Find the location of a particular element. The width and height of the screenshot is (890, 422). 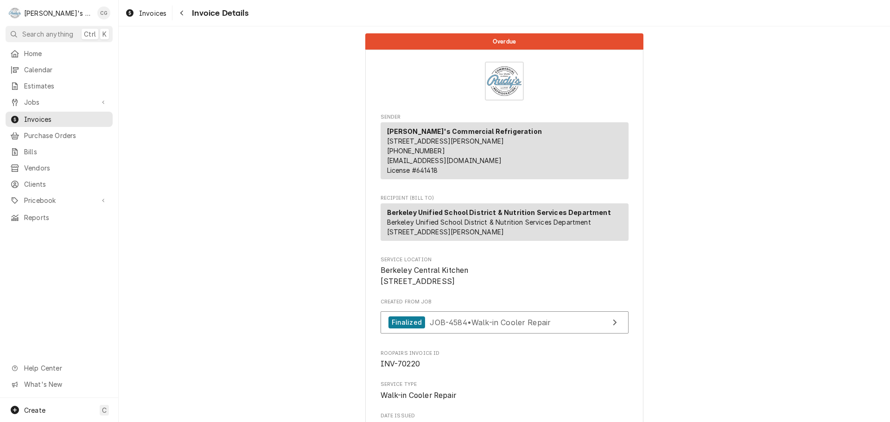

span: Jobs is located at coordinates (59, 102).